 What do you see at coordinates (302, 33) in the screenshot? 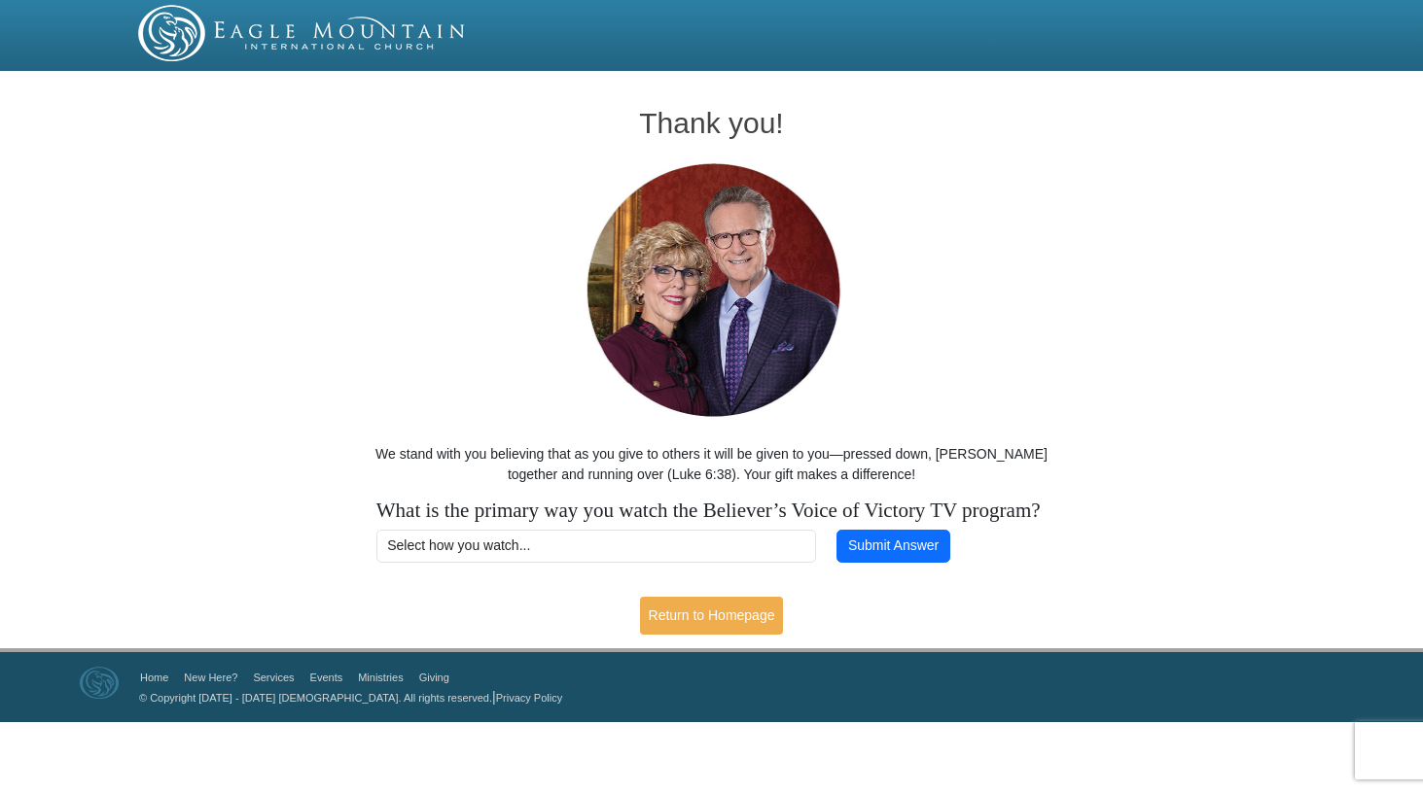
I see `img: EMIC` at bounding box center [302, 33].